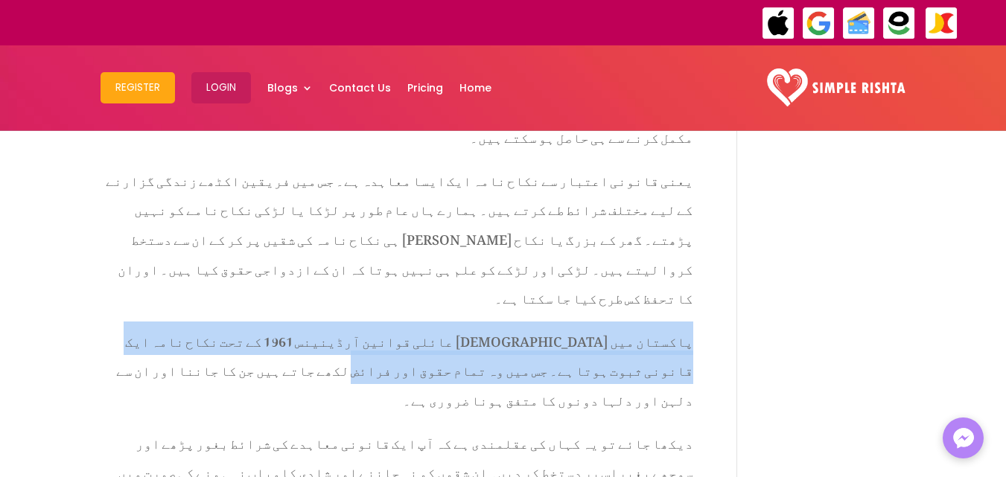 The width and height of the screenshot is (1006, 477). I want to click on img: Messenger, so click(963, 438).